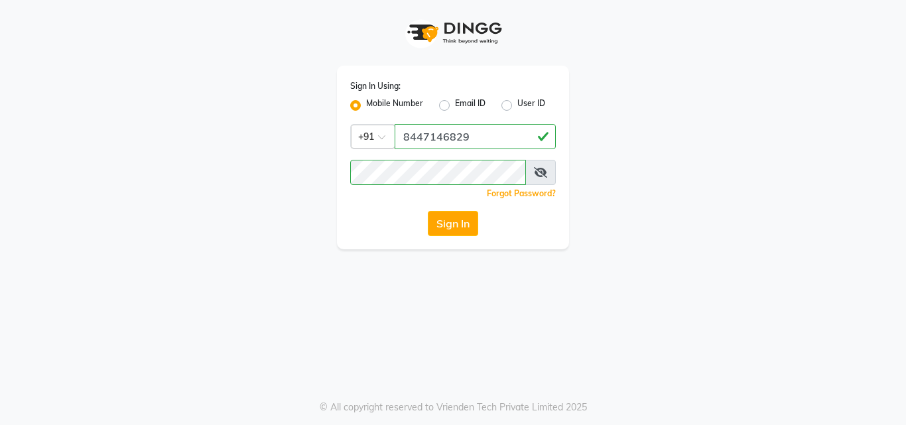 Image resolution: width=906 pixels, height=425 pixels. Describe the element at coordinates (521, 193) in the screenshot. I see `a: Forgot Password?` at that location.